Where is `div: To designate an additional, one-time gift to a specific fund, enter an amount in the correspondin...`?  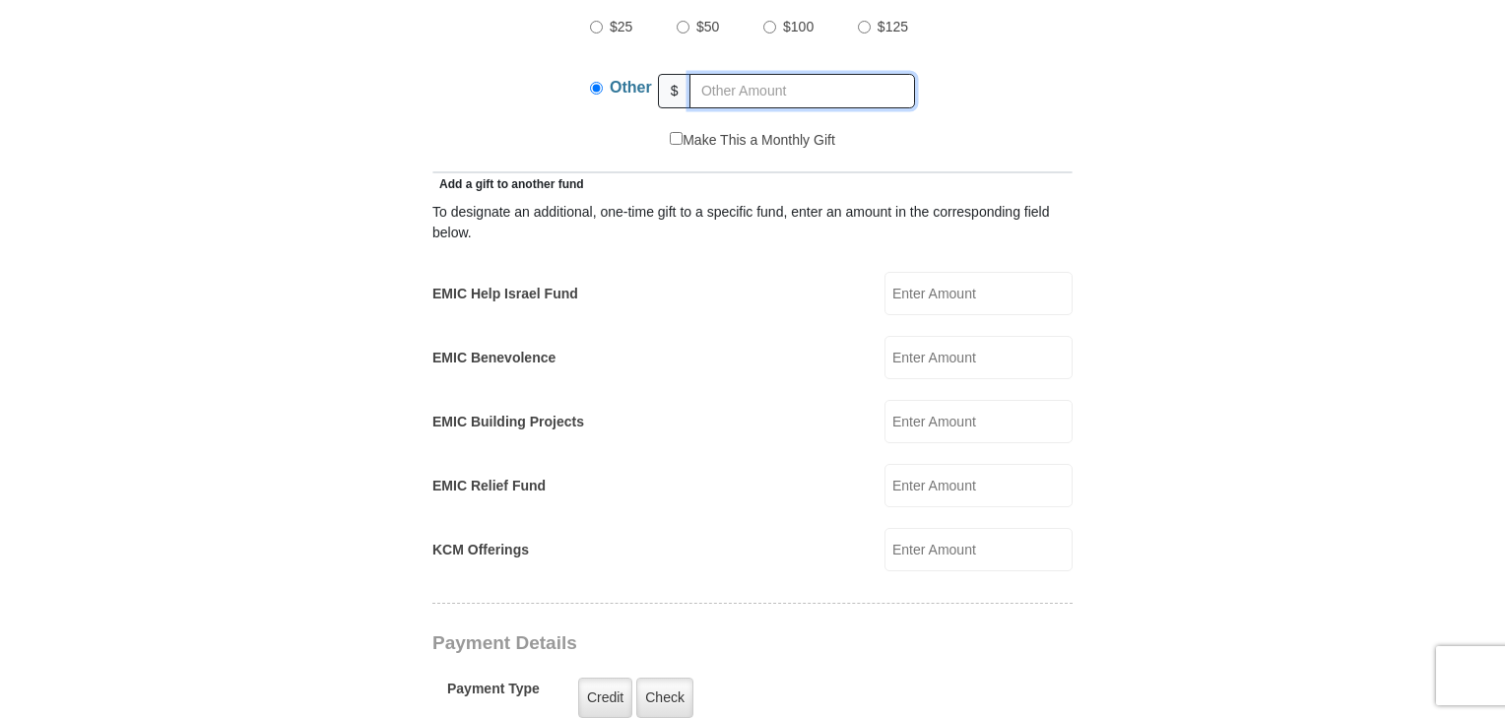 div: To designate an additional, one-time gift to a specific fund, enter an amount in the correspondin... is located at coordinates (753, 223).